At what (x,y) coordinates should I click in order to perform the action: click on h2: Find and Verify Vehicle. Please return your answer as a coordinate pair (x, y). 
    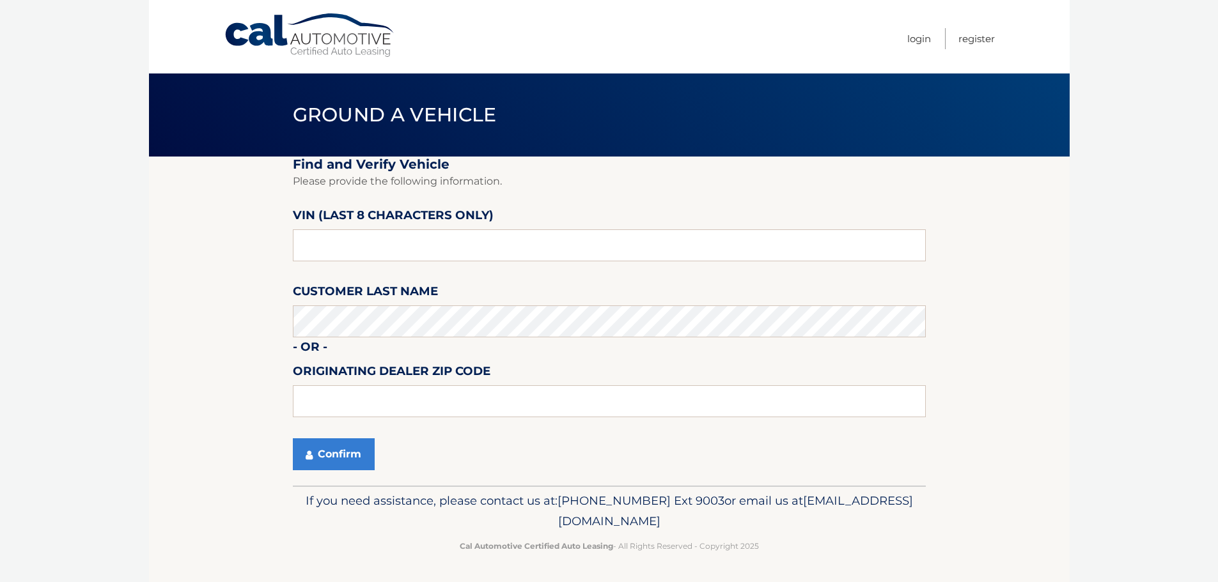
    Looking at the image, I should click on (609, 164).